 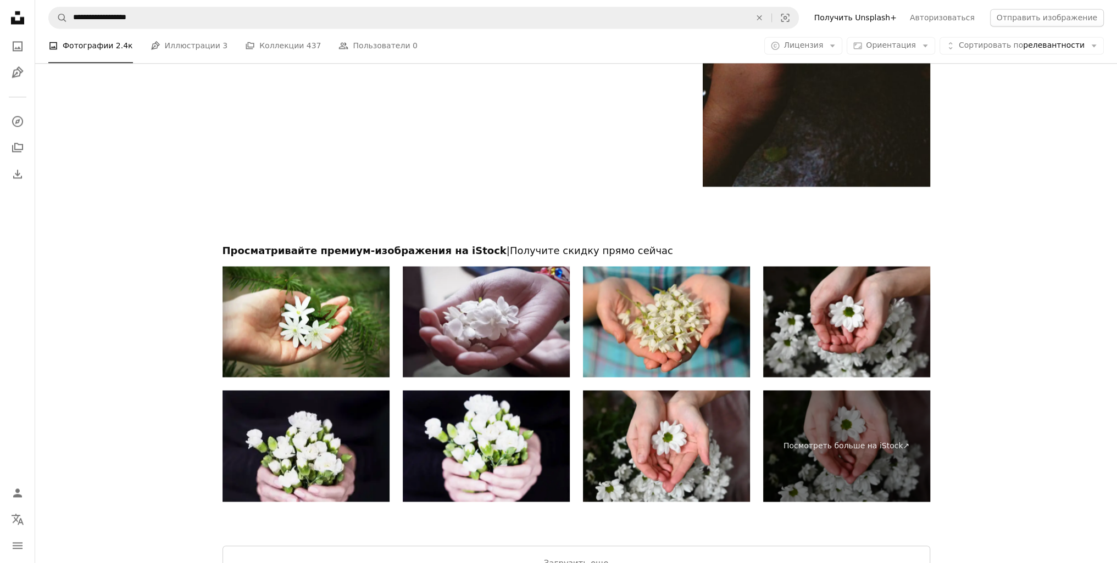 What do you see at coordinates (1046, 18) in the screenshot?
I see `font: Отправить изображение` at bounding box center [1046, 18].